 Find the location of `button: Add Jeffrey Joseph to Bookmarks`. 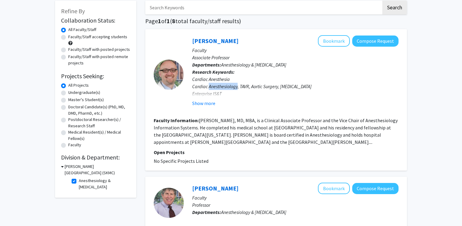

button: Add Jeffrey Joseph to Bookmarks is located at coordinates (334, 188).